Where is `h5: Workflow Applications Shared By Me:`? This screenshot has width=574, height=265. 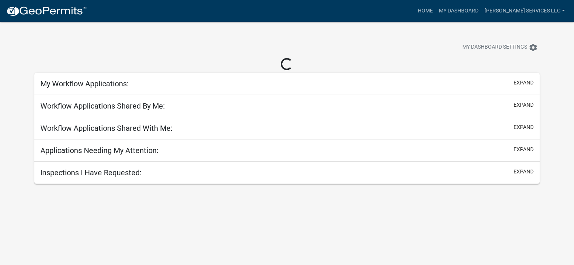 h5: Workflow Applications Shared By Me: is located at coordinates (103, 106).